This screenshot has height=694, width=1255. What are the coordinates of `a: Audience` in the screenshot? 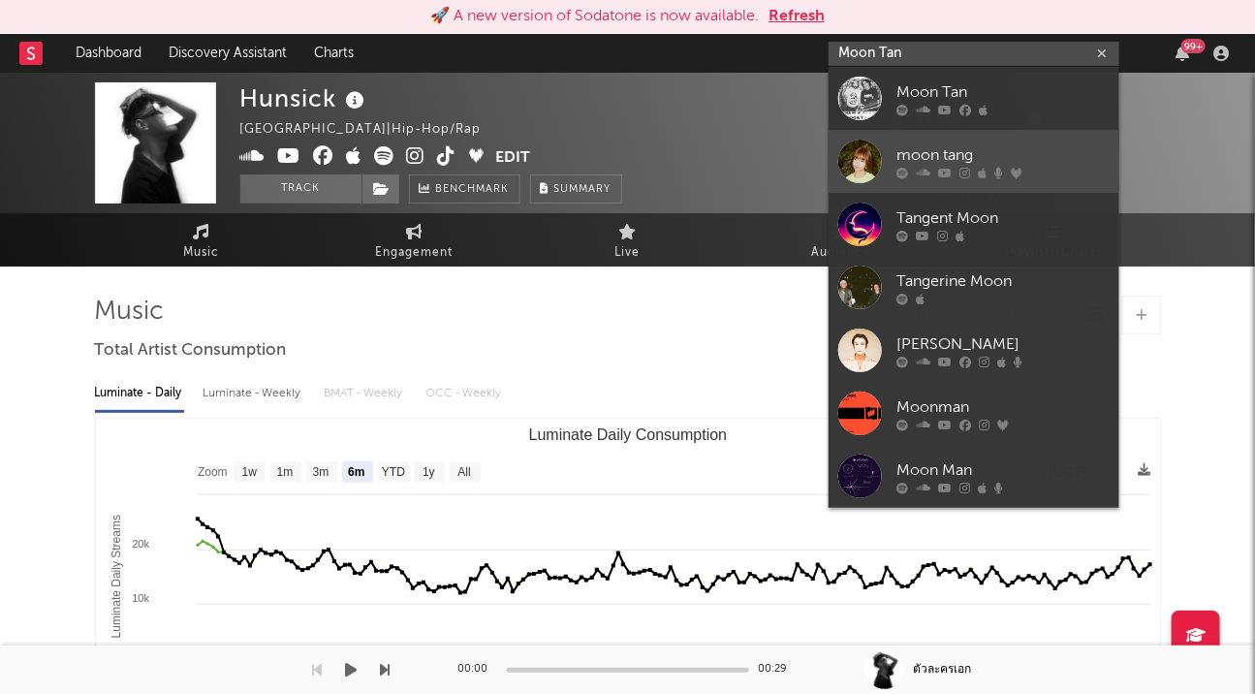 It's located at (841, 239).